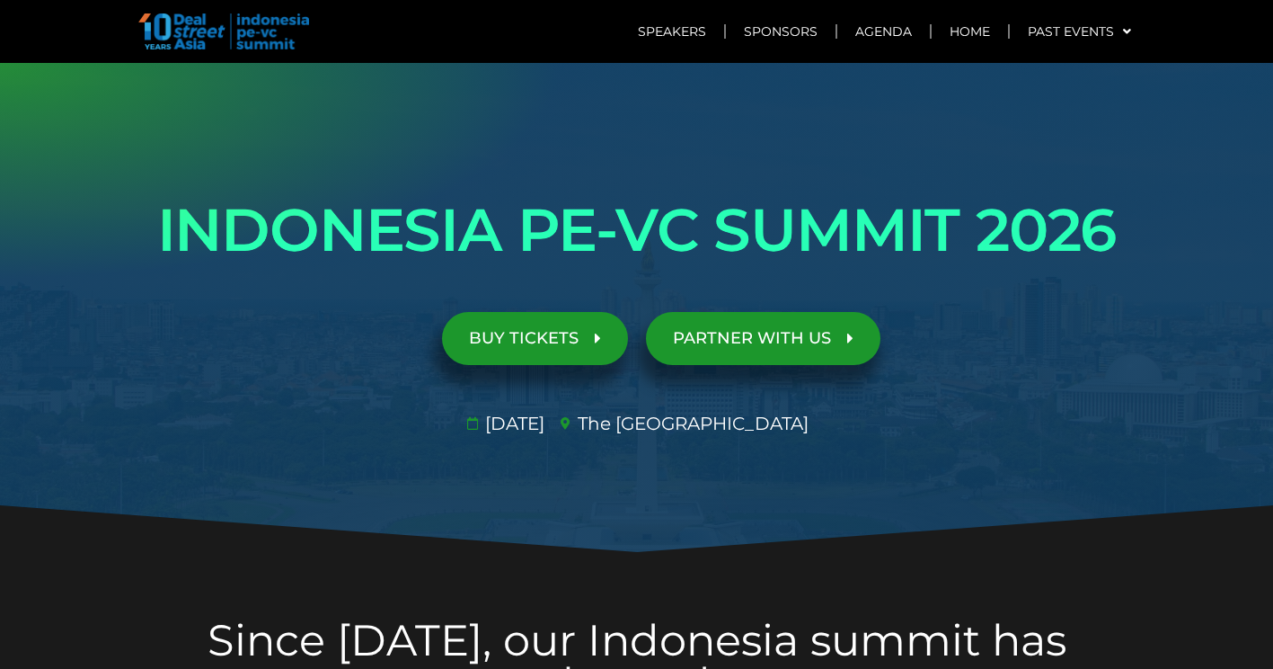 Image resolution: width=1273 pixels, height=669 pixels. Describe the element at coordinates (781, 31) in the screenshot. I see `a: Sponsors` at that location.